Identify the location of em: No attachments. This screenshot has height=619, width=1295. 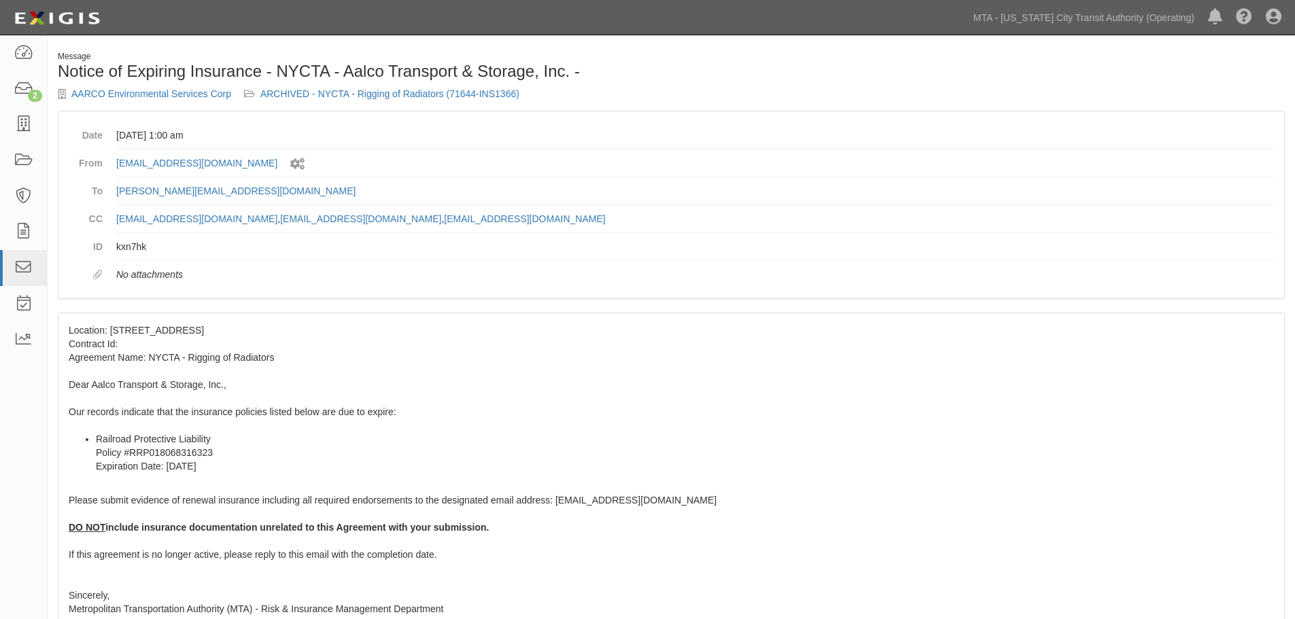
(150, 275).